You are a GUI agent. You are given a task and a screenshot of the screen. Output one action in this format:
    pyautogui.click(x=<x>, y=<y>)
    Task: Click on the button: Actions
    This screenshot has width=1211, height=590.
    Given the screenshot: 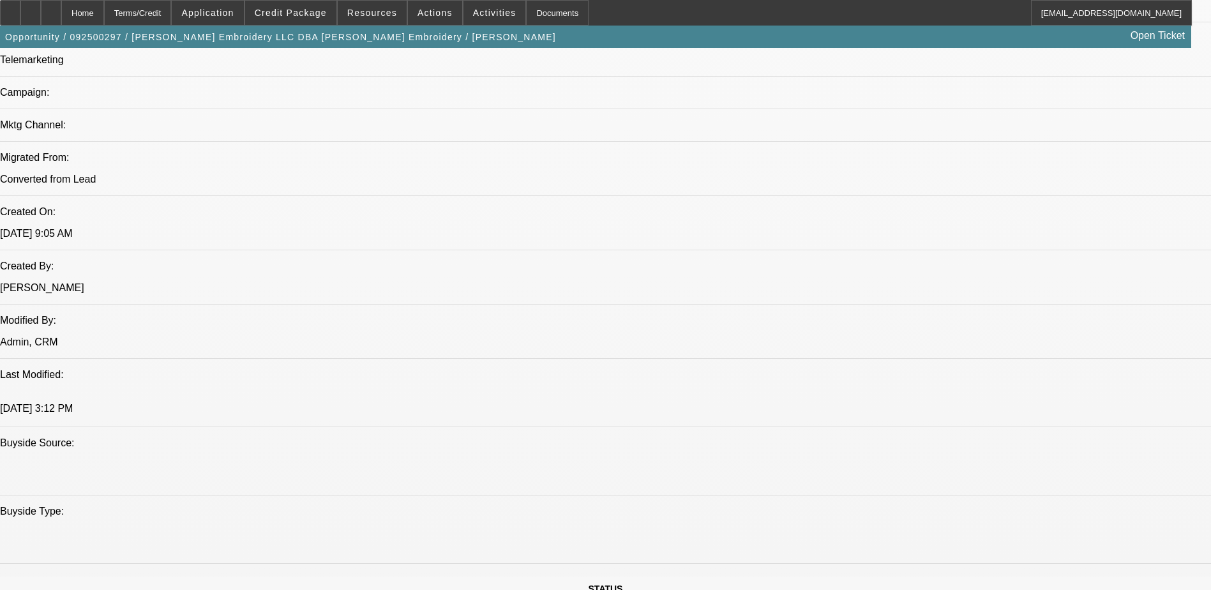 What is the action you would take?
    pyautogui.click(x=435, y=13)
    